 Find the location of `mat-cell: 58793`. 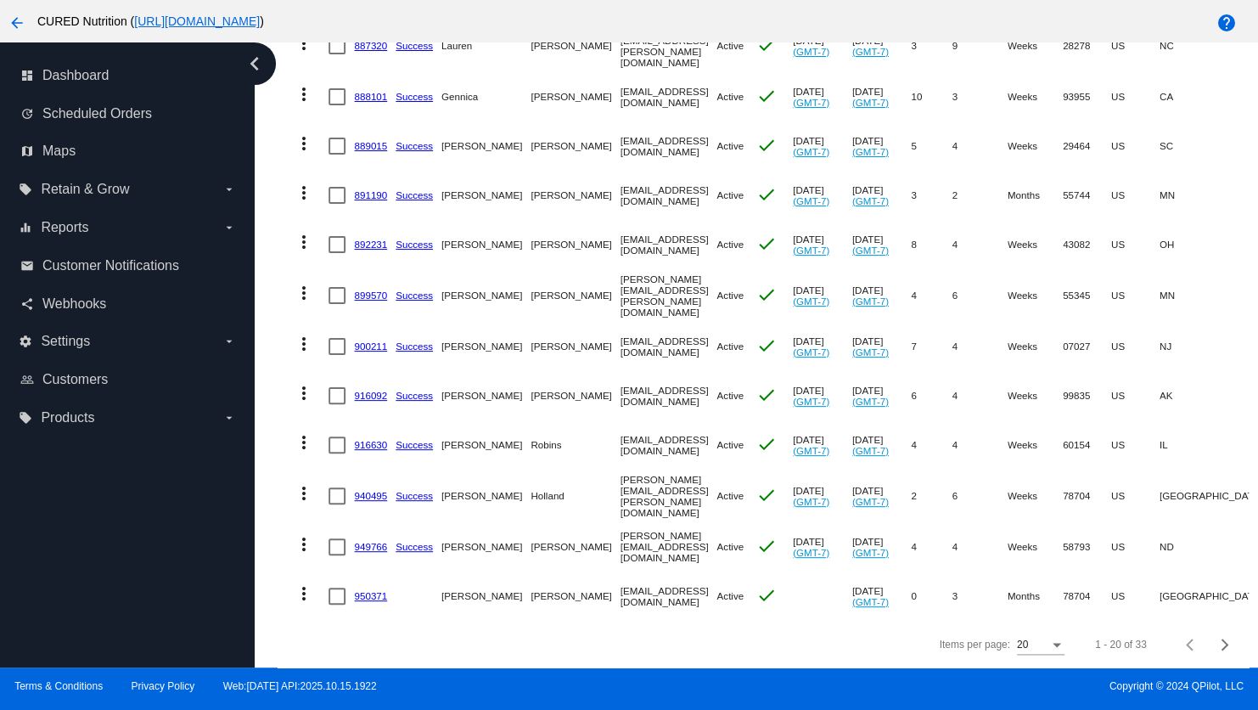

mat-cell: 58793 is located at coordinates (1087, 547).